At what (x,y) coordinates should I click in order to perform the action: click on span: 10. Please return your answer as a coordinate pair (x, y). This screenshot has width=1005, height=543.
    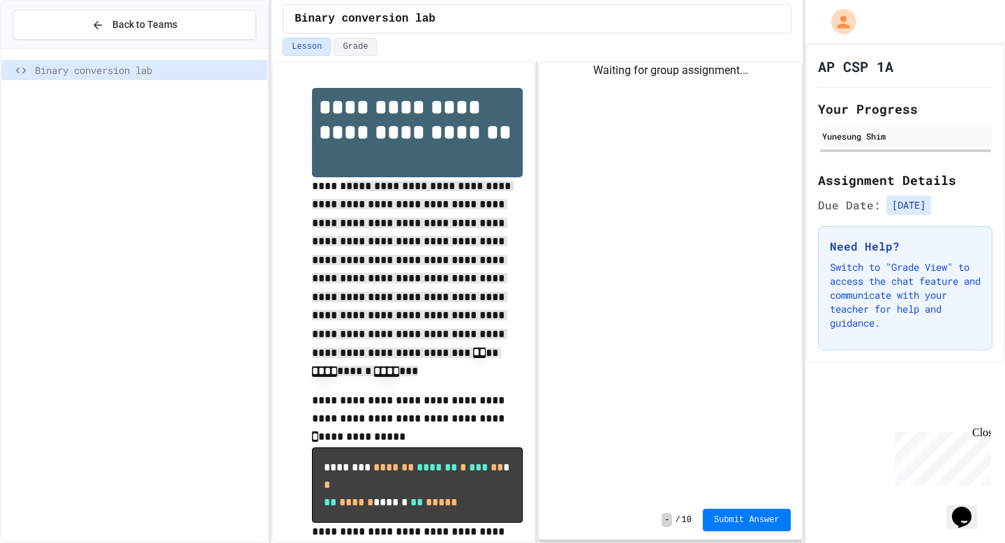
    Looking at the image, I should click on (687, 520).